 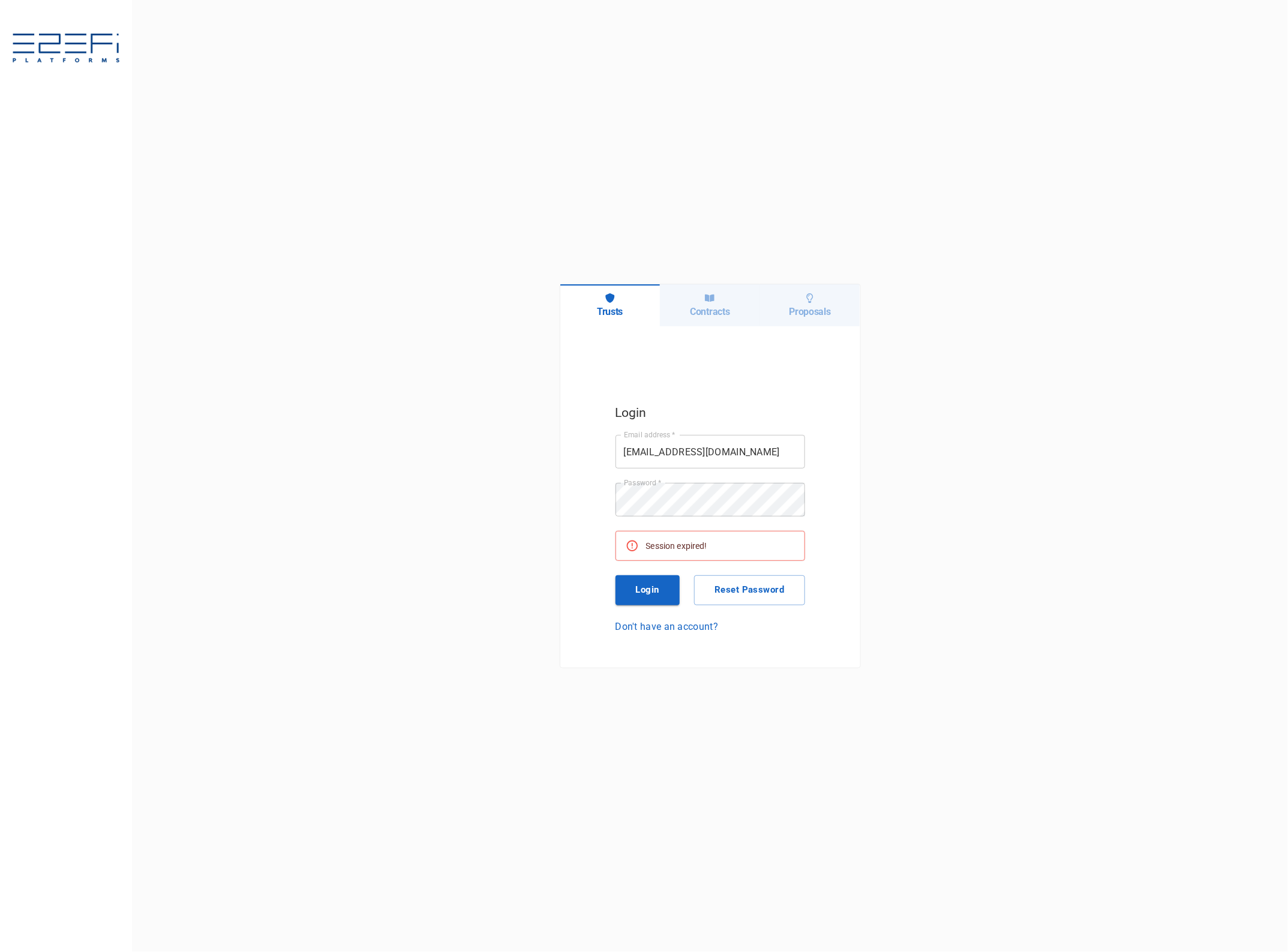 I want to click on label: Email address, so click(x=649, y=434).